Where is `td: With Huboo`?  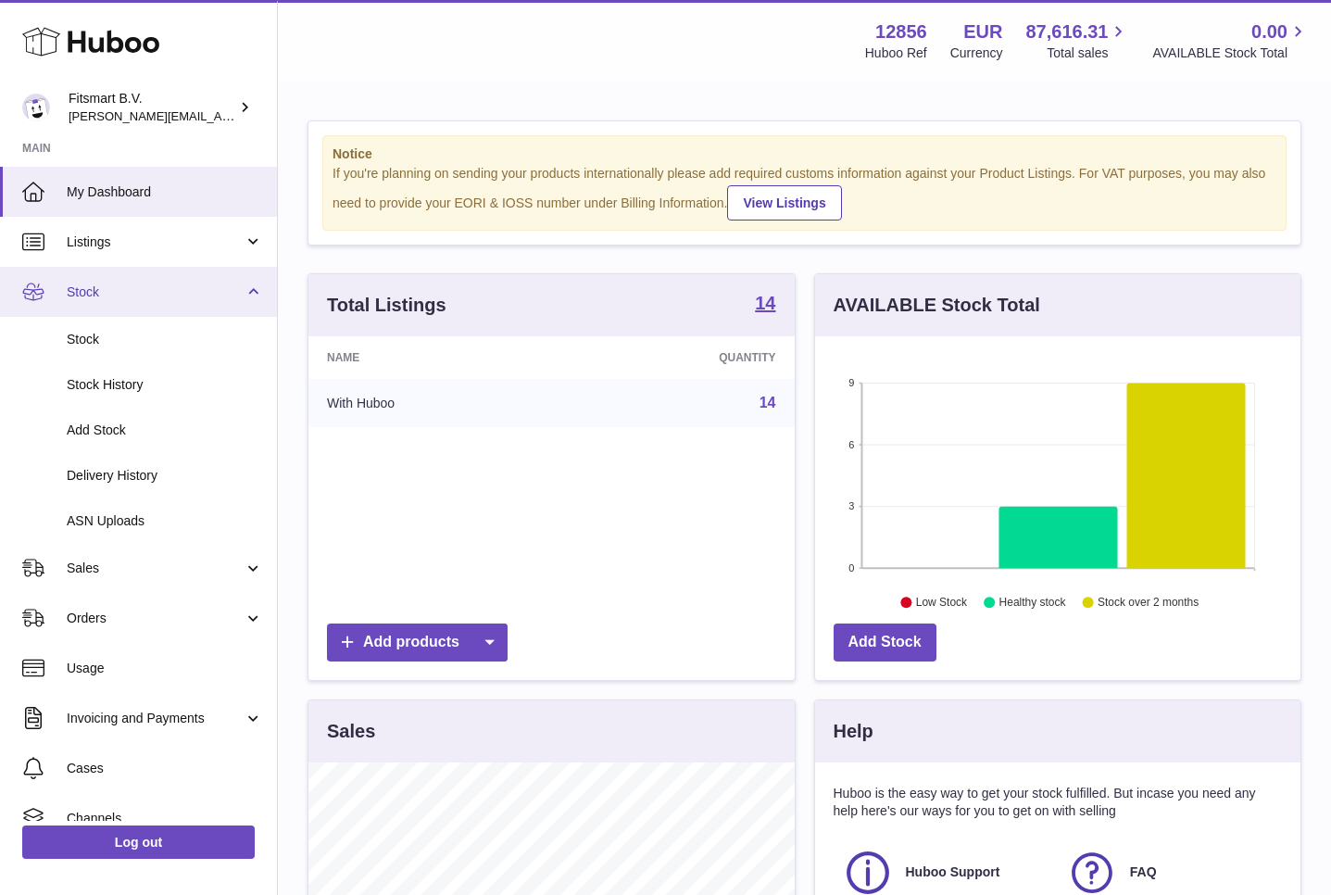 td: With Huboo is located at coordinates (436, 403).